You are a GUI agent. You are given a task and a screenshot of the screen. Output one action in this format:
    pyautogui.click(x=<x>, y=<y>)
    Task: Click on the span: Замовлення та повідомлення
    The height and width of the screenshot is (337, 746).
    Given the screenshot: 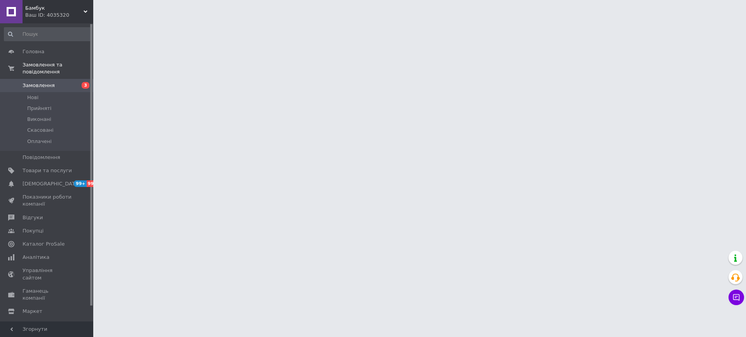 What is the action you would take?
    pyautogui.click(x=58, y=68)
    